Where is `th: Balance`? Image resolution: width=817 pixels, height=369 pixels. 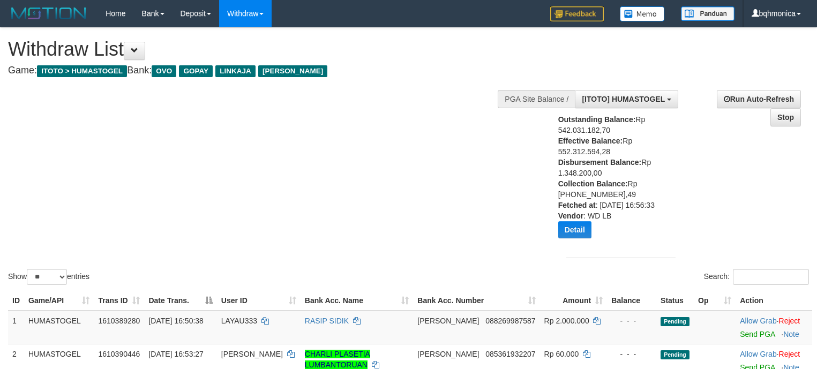
th: Balance is located at coordinates (632, 301).